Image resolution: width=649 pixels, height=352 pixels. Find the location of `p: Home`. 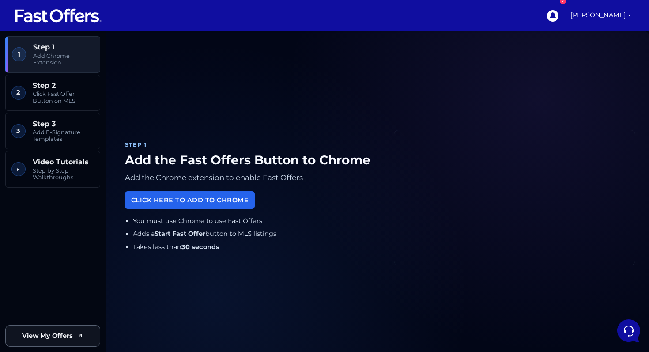

p: Home is located at coordinates (34, 287).